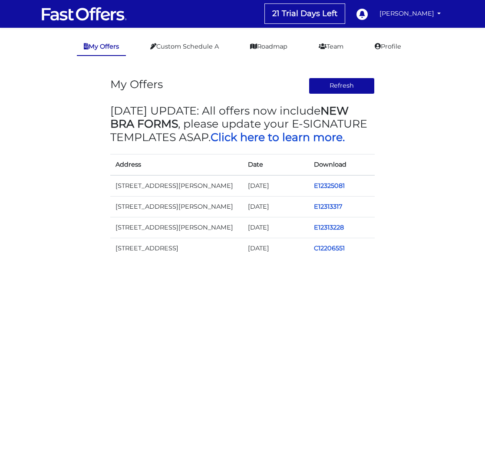 Image resolution: width=485 pixels, height=453 pixels. What do you see at coordinates (341, 164) in the screenshot?
I see `th: Download` at bounding box center [341, 164].